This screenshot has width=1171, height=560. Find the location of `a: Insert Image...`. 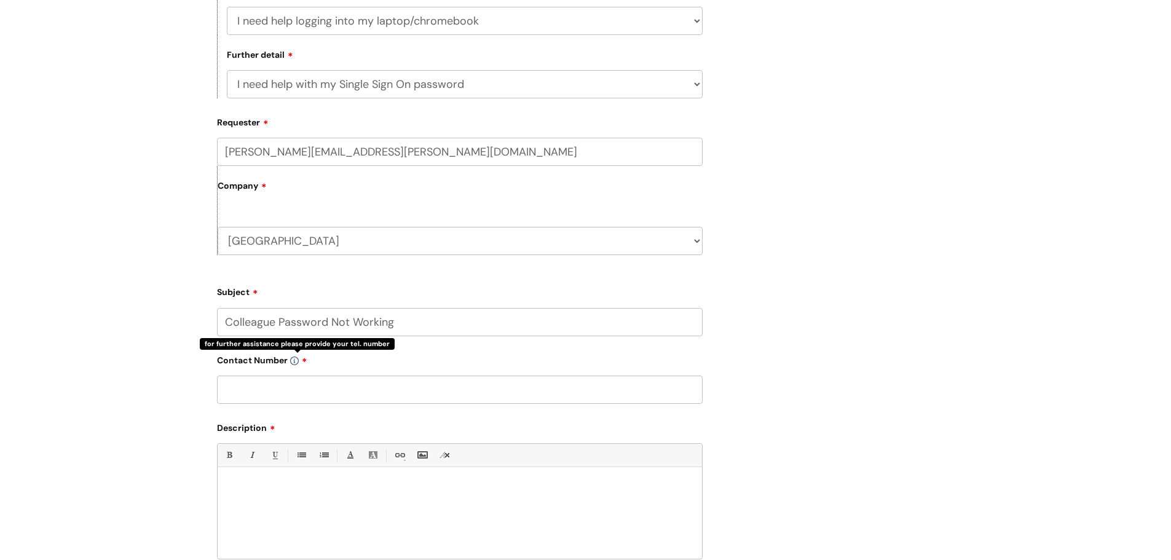

a: Insert Image... is located at coordinates (422, 455).